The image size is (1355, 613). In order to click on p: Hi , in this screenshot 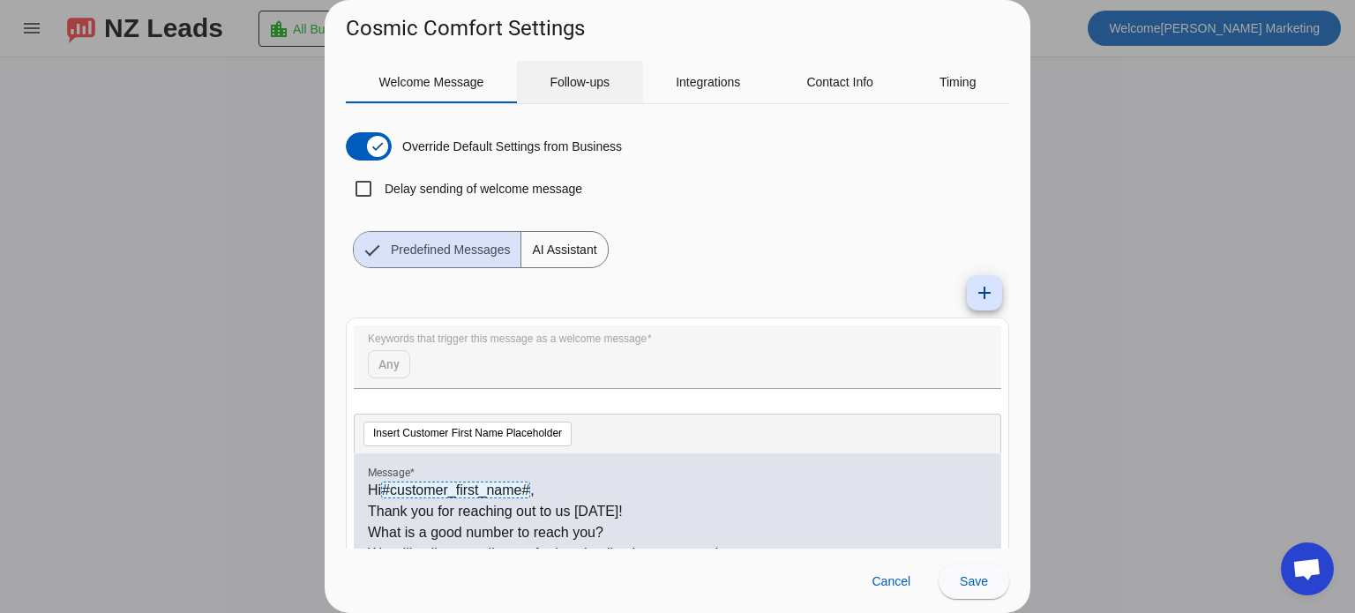, I will do `click(677, 490)`.